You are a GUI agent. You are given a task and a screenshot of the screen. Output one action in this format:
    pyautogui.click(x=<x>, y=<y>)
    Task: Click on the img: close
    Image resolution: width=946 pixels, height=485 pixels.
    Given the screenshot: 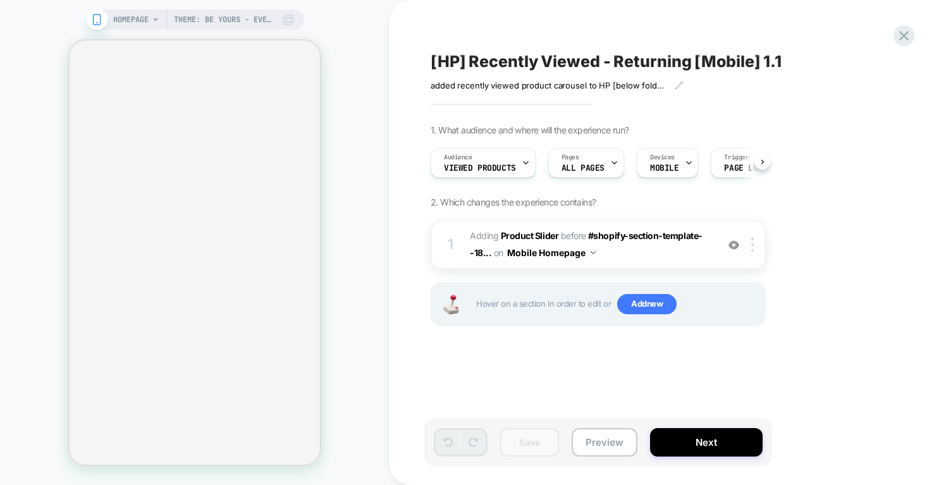 What is the action you would take?
    pyautogui.click(x=753, y=245)
    